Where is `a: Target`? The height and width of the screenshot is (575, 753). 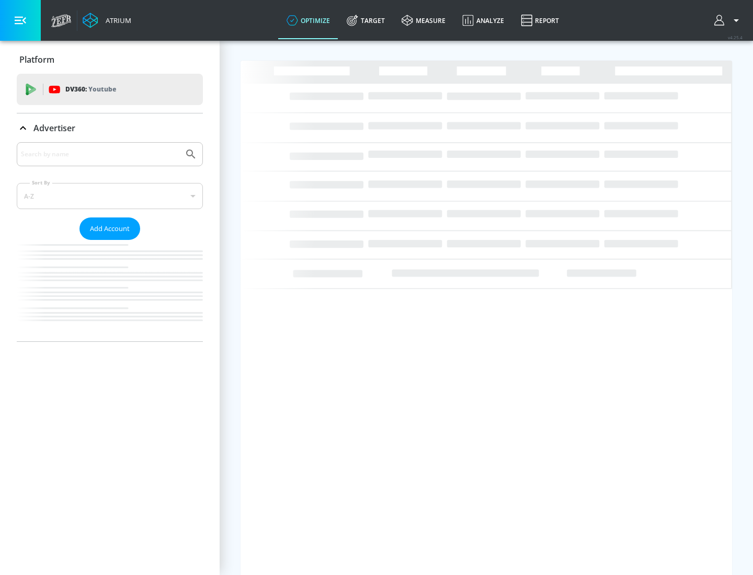 a: Target is located at coordinates (366, 20).